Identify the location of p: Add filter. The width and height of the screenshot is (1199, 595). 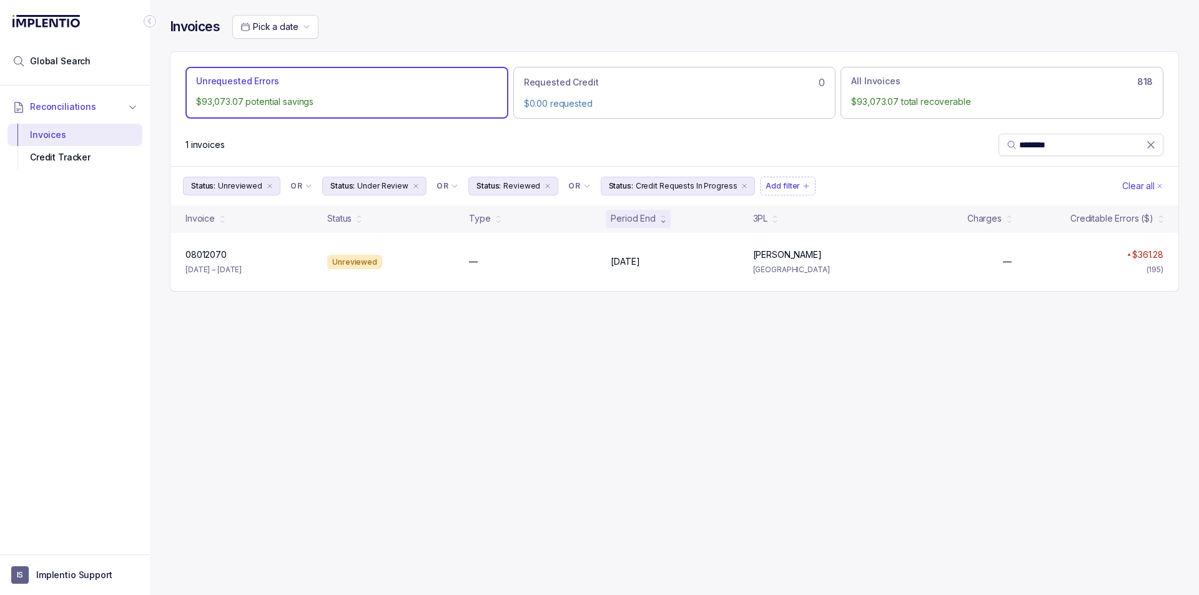
(782, 186).